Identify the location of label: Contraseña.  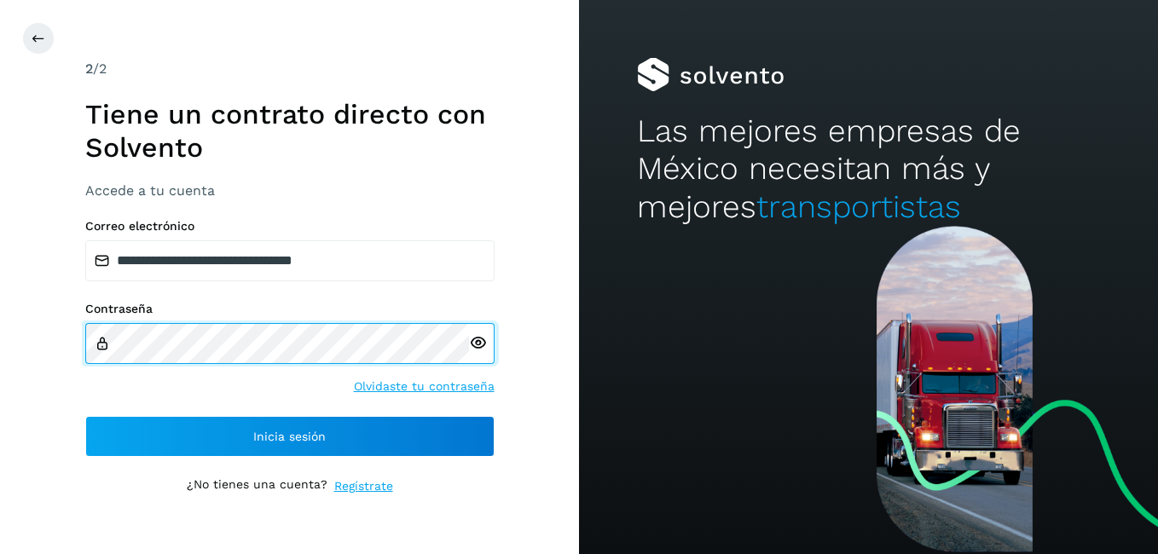
(290, 309).